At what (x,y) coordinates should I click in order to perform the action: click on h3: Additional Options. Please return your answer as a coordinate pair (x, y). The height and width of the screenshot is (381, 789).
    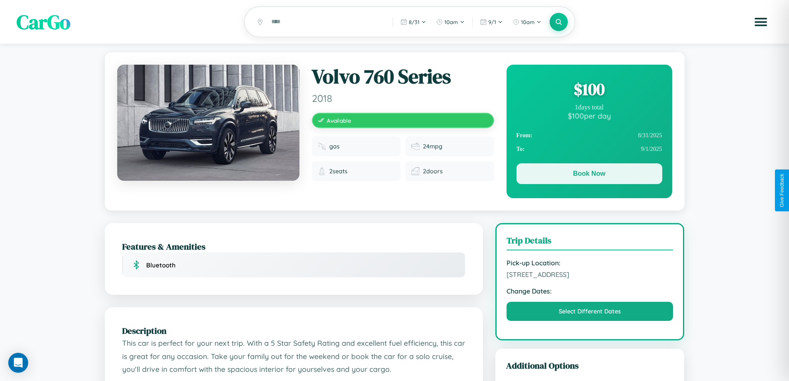
    Looking at the image, I should click on (590, 365).